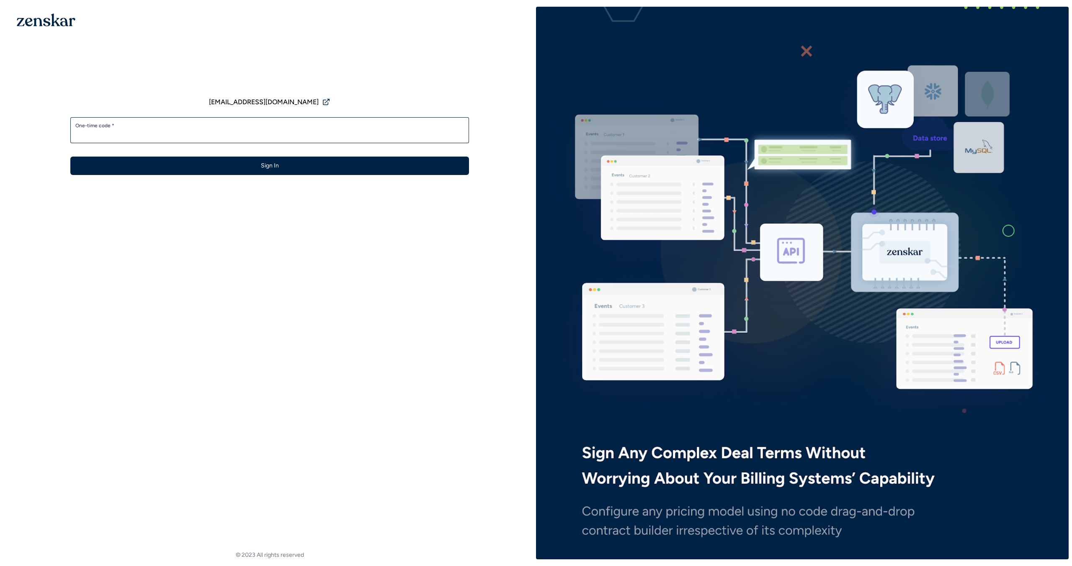 The width and height of the screenshot is (1072, 566). I want to click on img: 1OGAJ2xQqyY4LXKgY66KYq0eOWRCkrZdAb3gUhuVAqdWPZE9SRJmCz+oDMSn4zDLXe31Ii730ItAGKgCKgCCgCikA4Av8PJUP..., so click(46, 20).